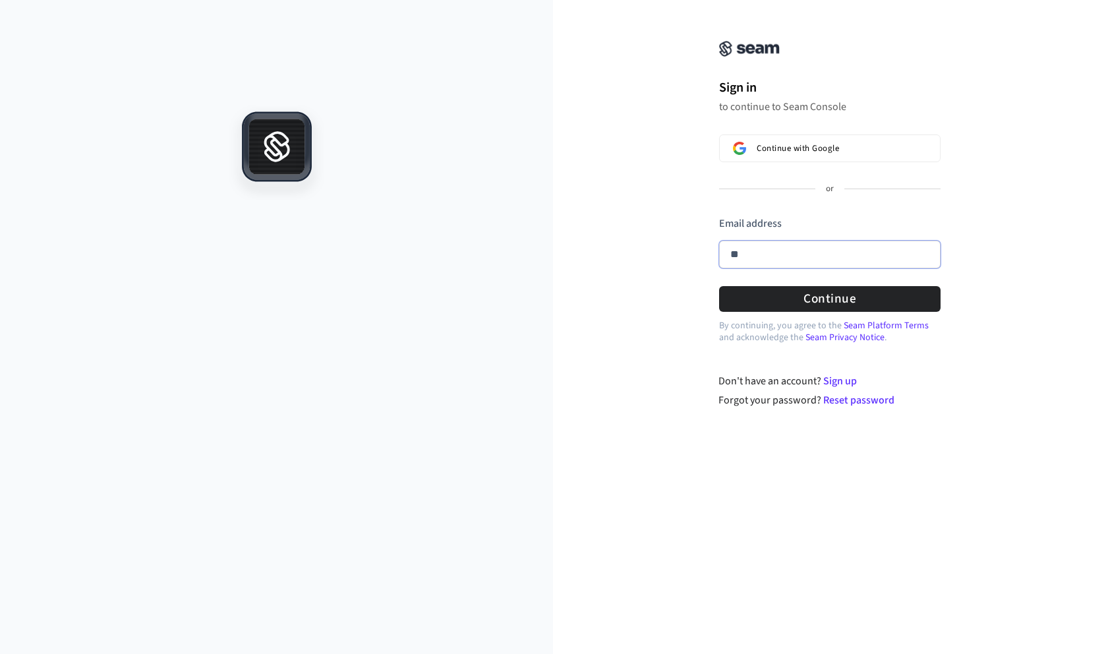 The width and height of the screenshot is (1106, 654). I want to click on div: Don't have an account?, so click(829, 381).